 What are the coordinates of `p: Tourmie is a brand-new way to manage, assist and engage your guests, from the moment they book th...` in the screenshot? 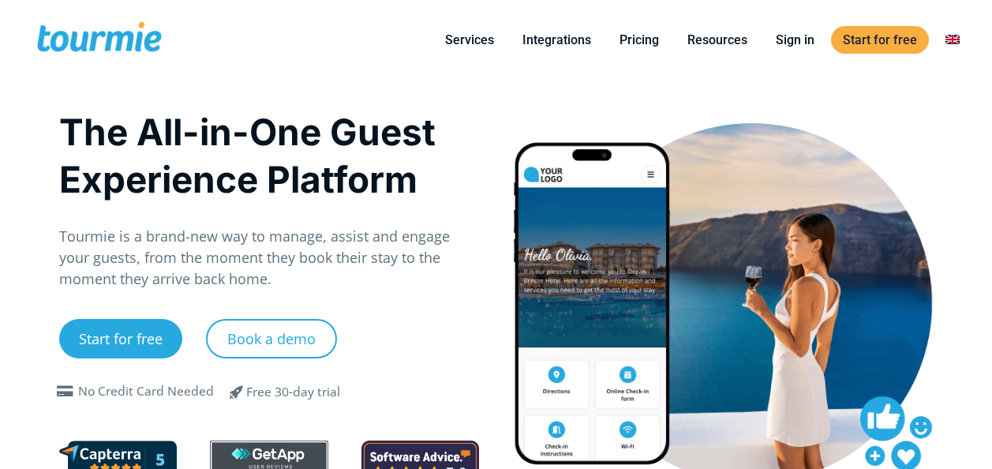 It's located at (269, 257).